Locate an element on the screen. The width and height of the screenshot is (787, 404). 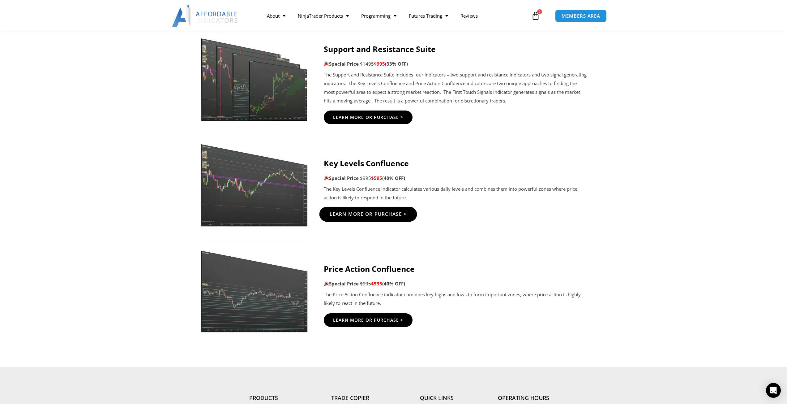
h4: Quick Links is located at coordinates (437, 398).